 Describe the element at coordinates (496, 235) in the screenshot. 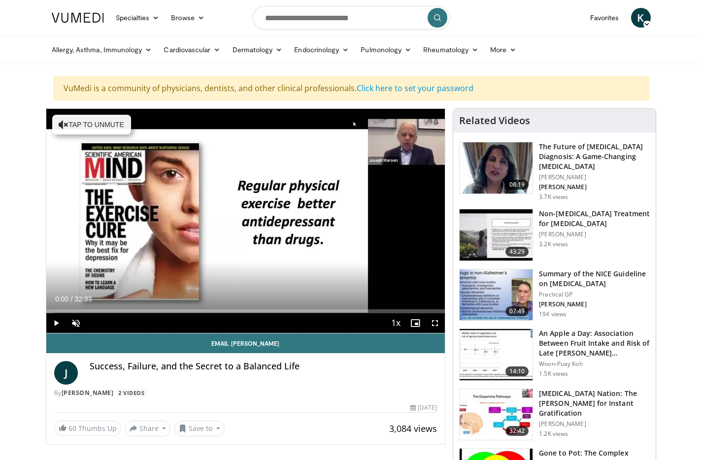

I see `img: eb9441ca-a77b-433d-ba99-36af7bbe84ad.150x105_q85_crop-smart_upscale.jpg` at that location.